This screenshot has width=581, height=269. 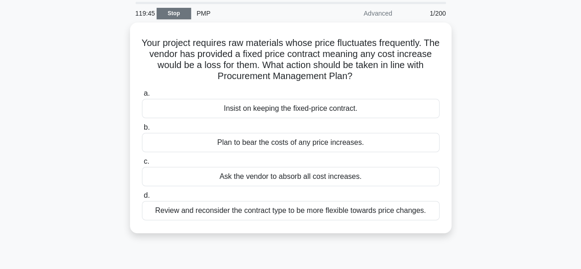 I want to click on h5: Your project requires raw materials whose price fluctuates frequently. The vendor has provided a ..., so click(x=291, y=60).